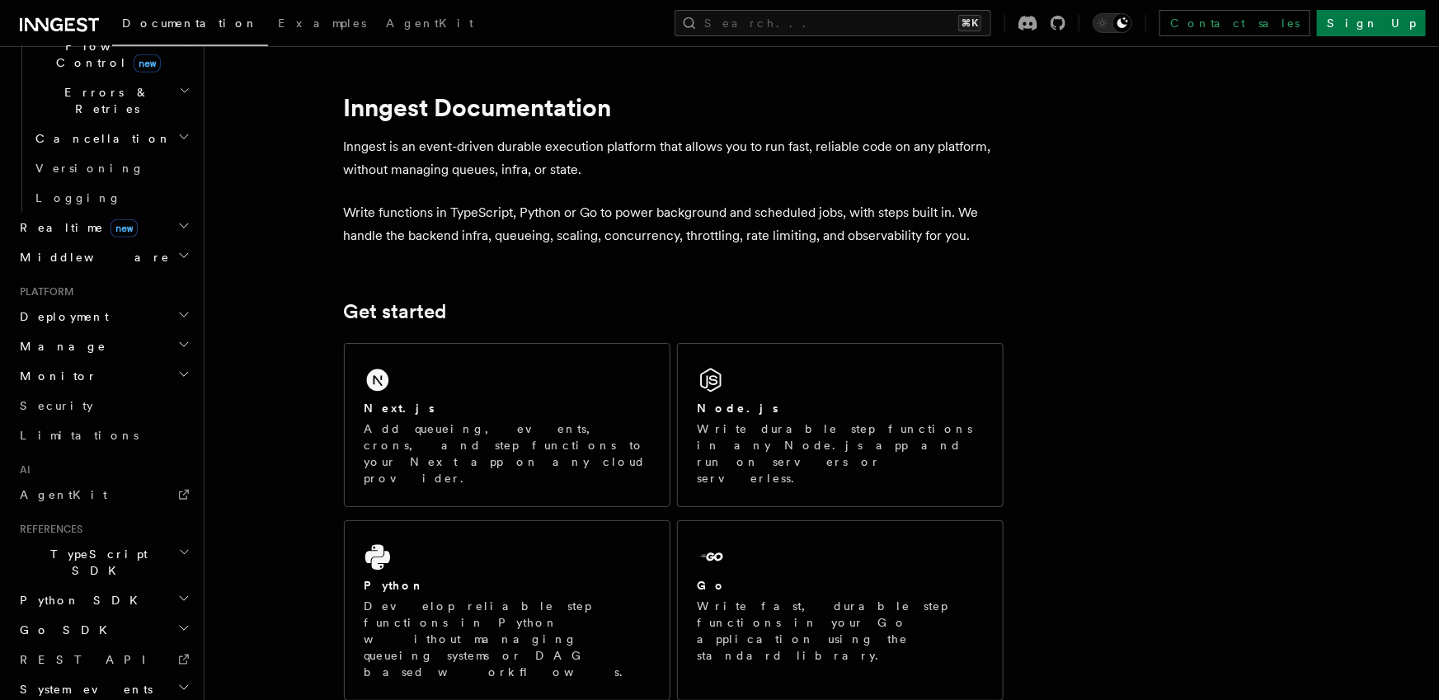 Image resolution: width=1439 pixels, height=700 pixels. I want to click on a: Documentation, so click(190, 26).